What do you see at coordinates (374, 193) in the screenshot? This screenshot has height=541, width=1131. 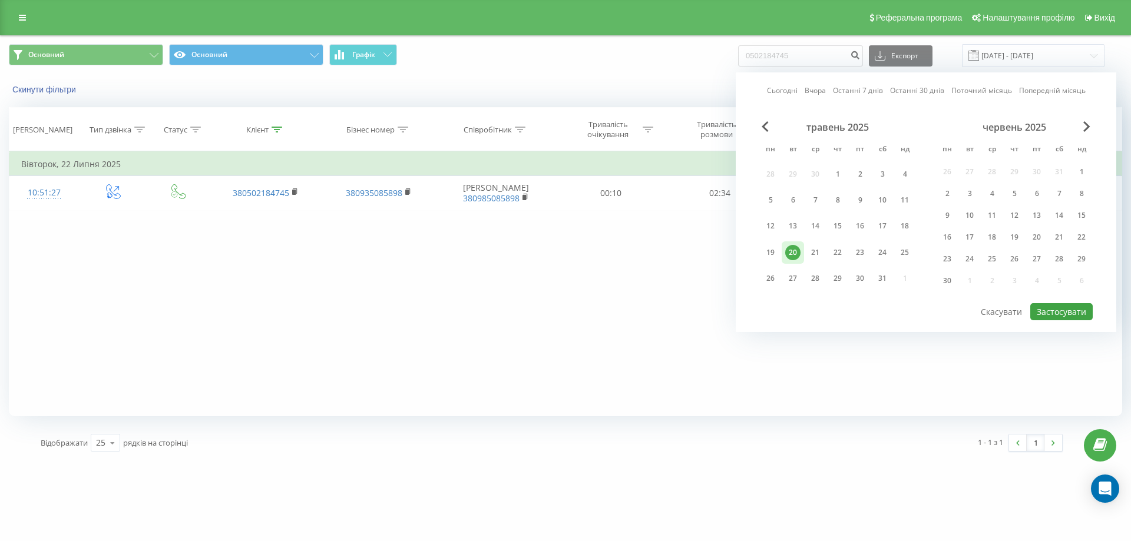 I see `a: 380935085898` at bounding box center [374, 193].